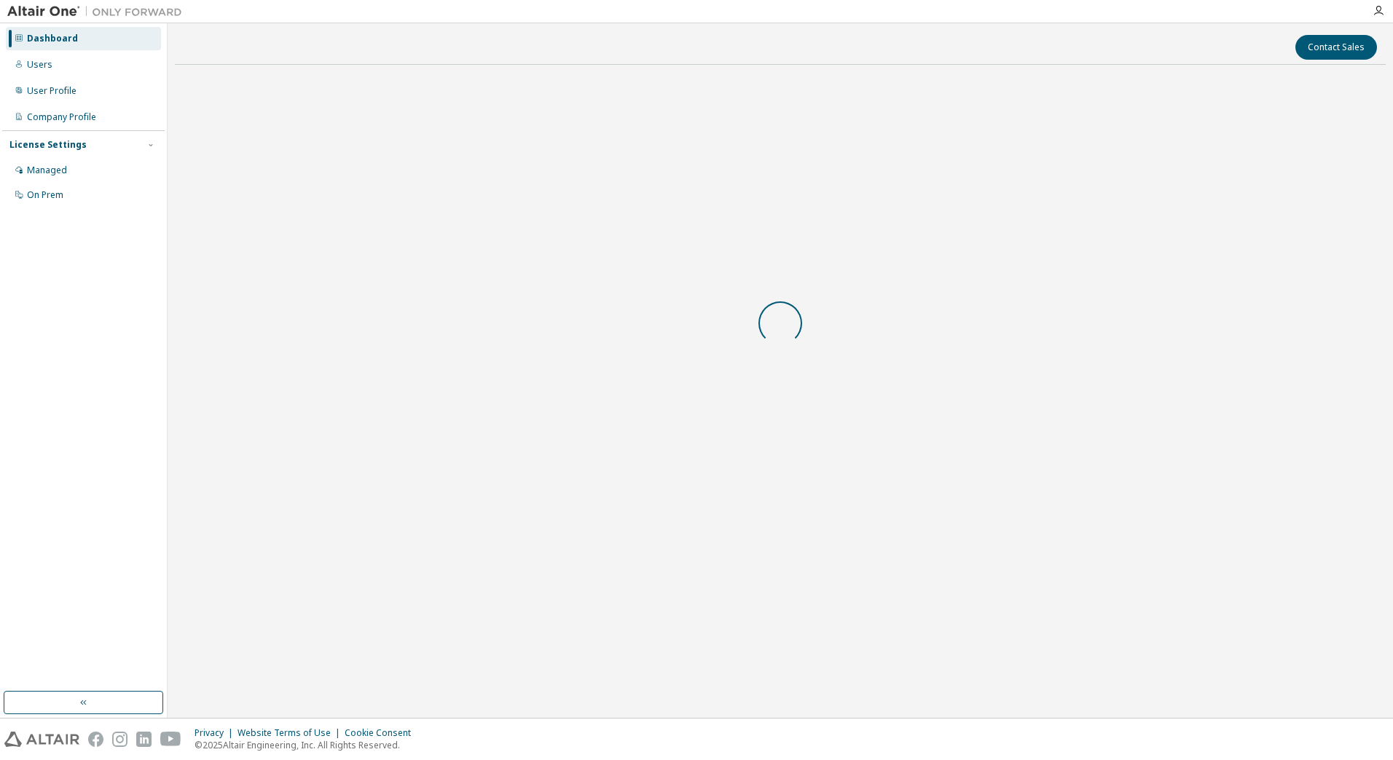  I want to click on div: Cookie Consent, so click(382, 733).